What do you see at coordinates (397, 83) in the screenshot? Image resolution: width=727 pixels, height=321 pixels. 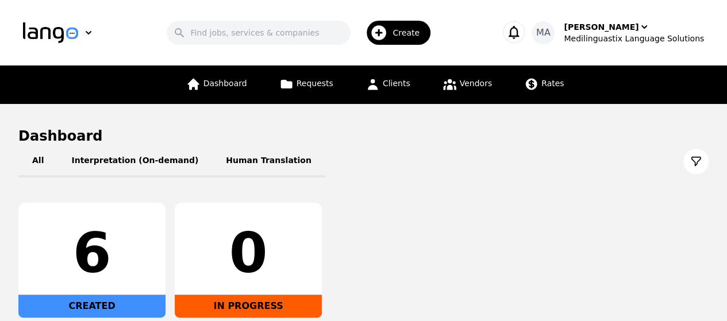 I see `span: Clients` at bounding box center [397, 83].